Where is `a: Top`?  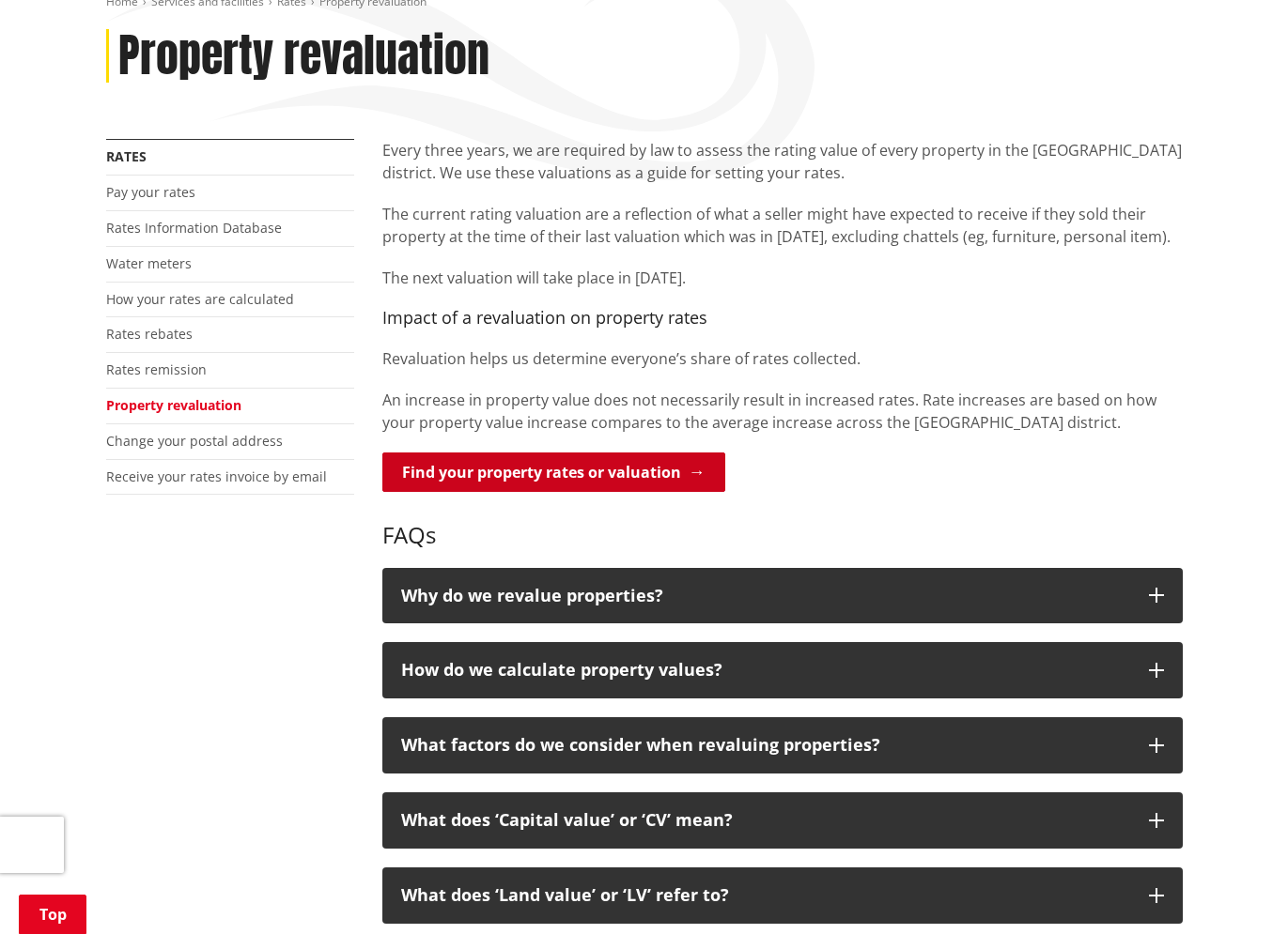 a: Top is located at coordinates (53, 915).